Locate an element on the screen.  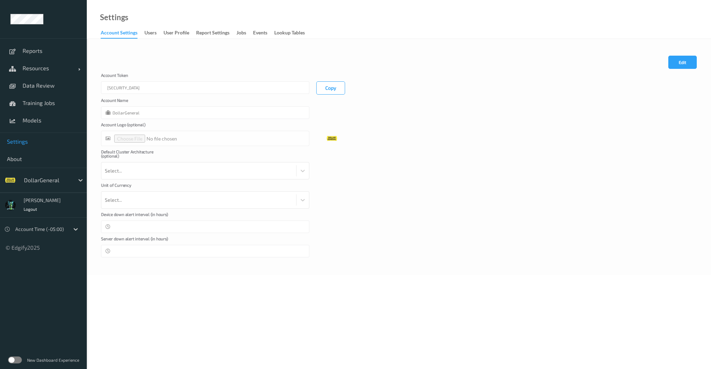
a: Account Settings is located at coordinates (123, 33).